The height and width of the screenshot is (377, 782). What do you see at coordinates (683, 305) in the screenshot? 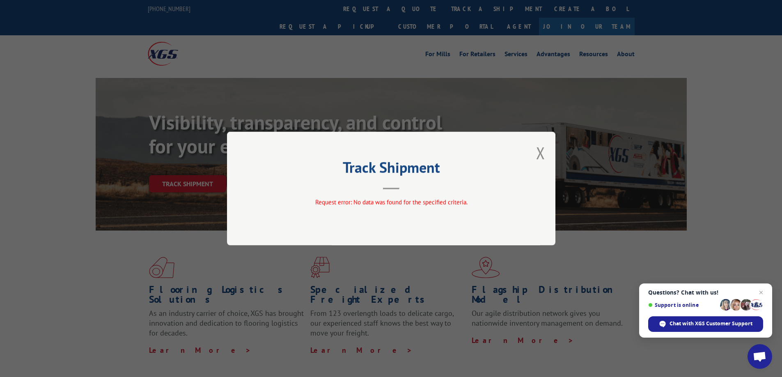
I see `span: Support is online` at bounding box center [683, 305].